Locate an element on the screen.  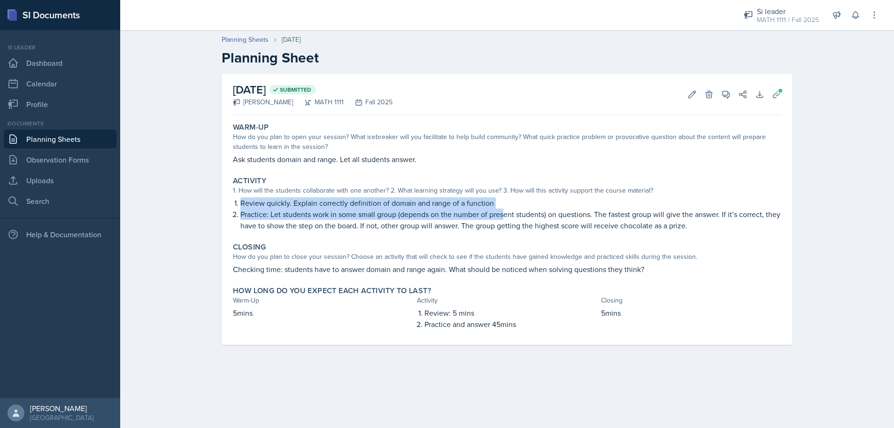
span: Submitted is located at coordinates (295, 90).